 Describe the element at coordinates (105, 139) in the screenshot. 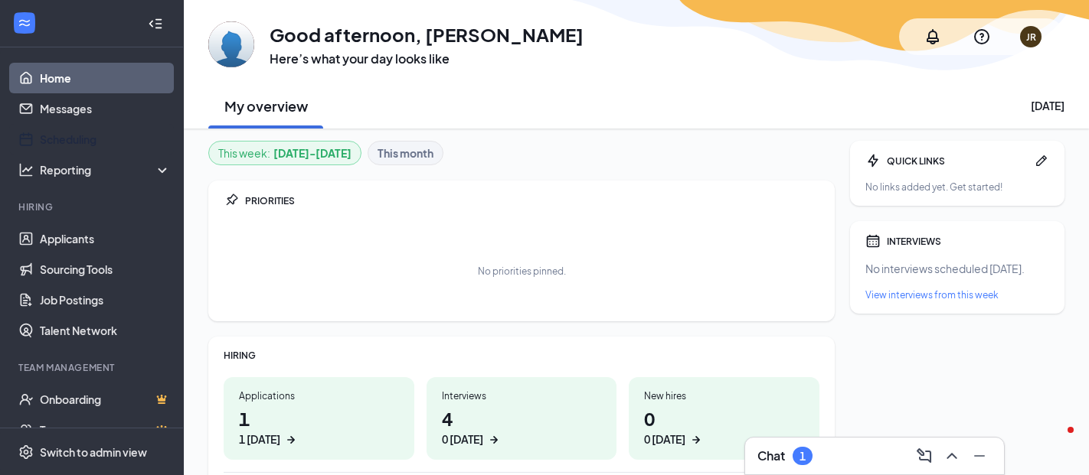

I see `a: Scheduling` at that location.